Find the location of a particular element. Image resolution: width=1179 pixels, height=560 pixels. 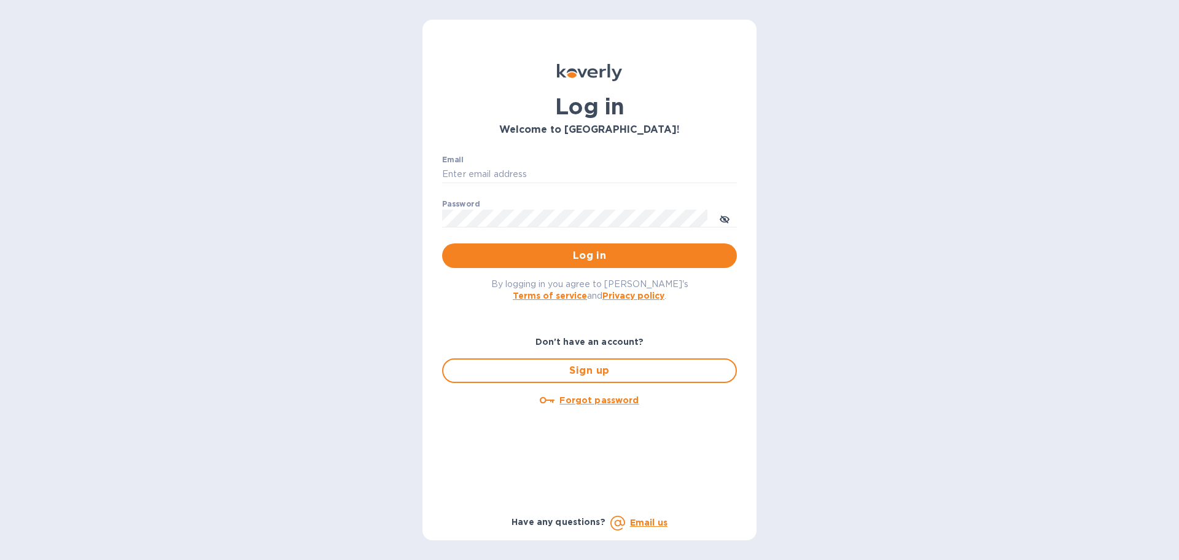

button: toggle password visibility is located at coordinates (725, 218).